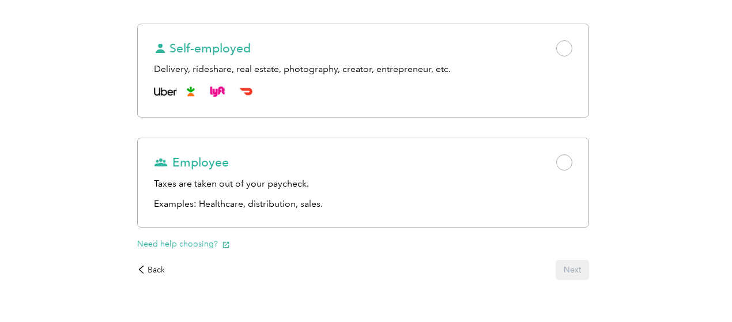 The image size is (732, 322). Describe the element at coordinates (363, 69) in the screenshot. I see `div: Delivery, rideshare, real estate, photography, creator, entrepreneur, etc.` at that location.